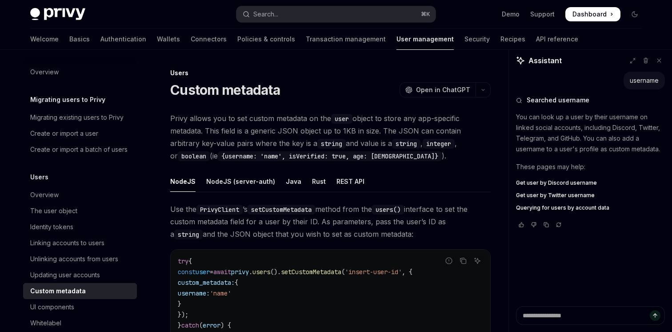 The image size is (672, 332). I want to click on div: Users, so click(330, 73).